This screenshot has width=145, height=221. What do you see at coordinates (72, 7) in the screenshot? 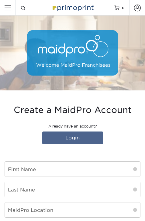
I see `img: Primoprint` at bounding box center [72, 7].